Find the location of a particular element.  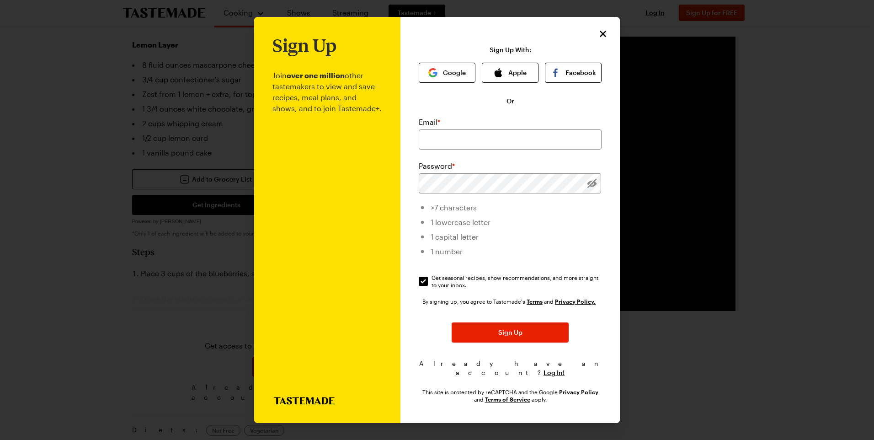

h1: Sign Up is located at coordinates (304, 45).